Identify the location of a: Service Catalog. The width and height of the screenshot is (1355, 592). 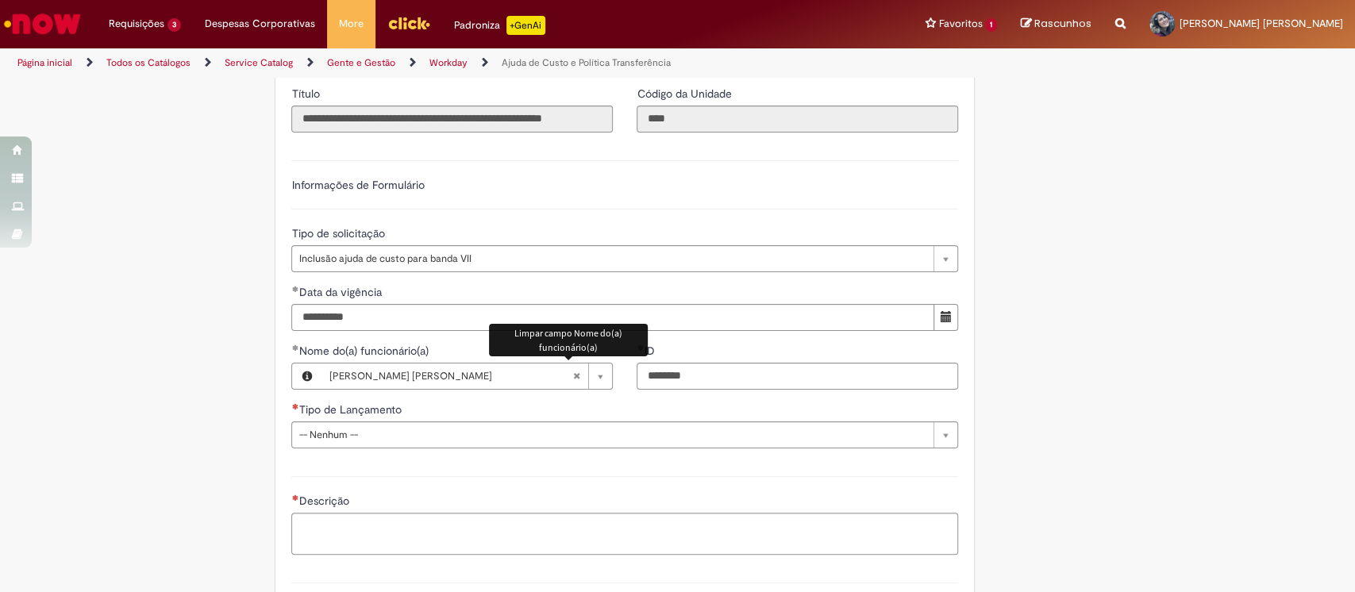
(259, 63).